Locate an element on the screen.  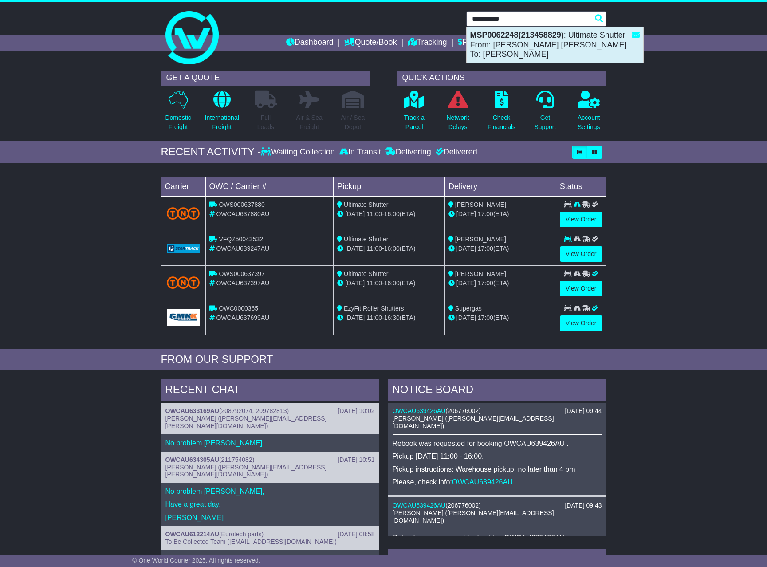
a: Track aParcel is located at coordinates (414, 113).